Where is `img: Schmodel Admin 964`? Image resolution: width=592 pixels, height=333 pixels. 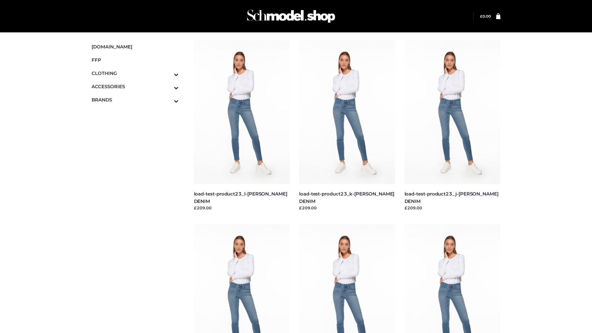
img: Schmodel Admin 964 is located at coordinates (291, 16).